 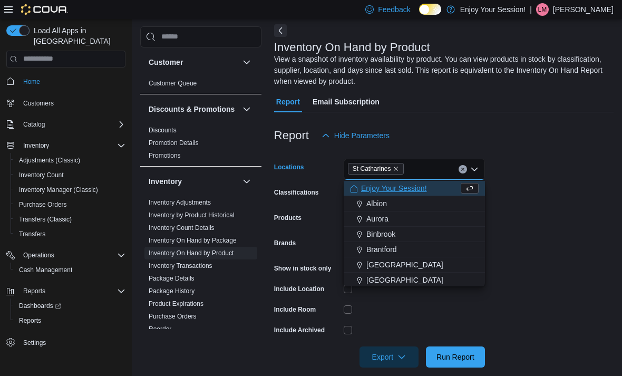 I want to click on button: Close list of options, so click(x=474, y=169).